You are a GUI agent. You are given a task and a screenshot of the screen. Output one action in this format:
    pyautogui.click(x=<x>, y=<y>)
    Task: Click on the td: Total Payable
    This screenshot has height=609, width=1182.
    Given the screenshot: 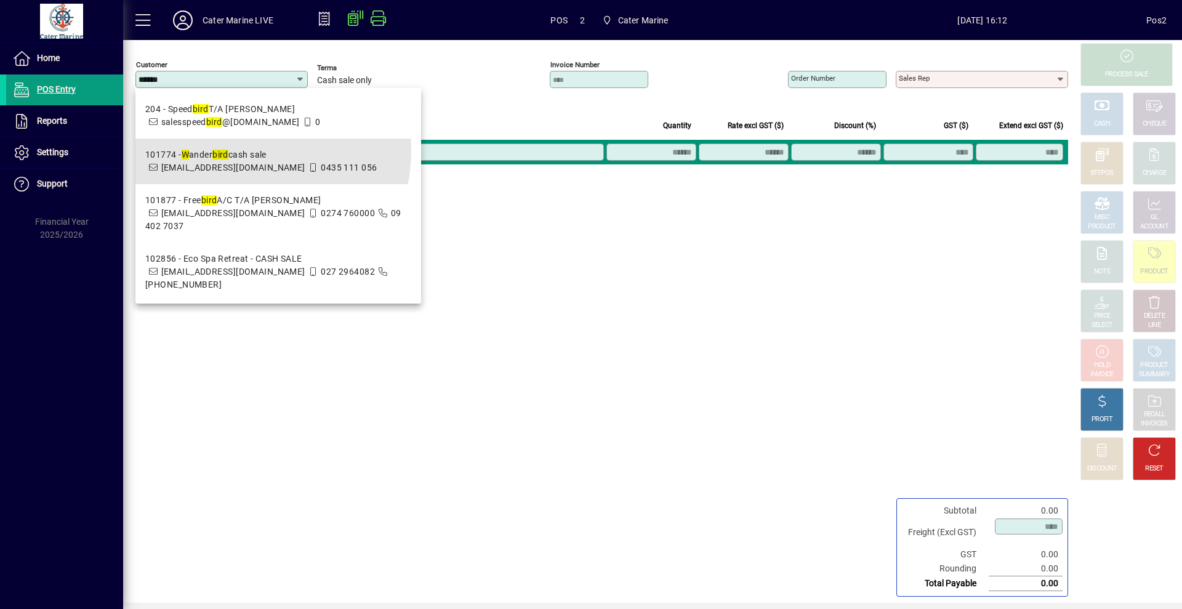 What is the action you would take?
    pyautogui.click(x=945, y=584)
    